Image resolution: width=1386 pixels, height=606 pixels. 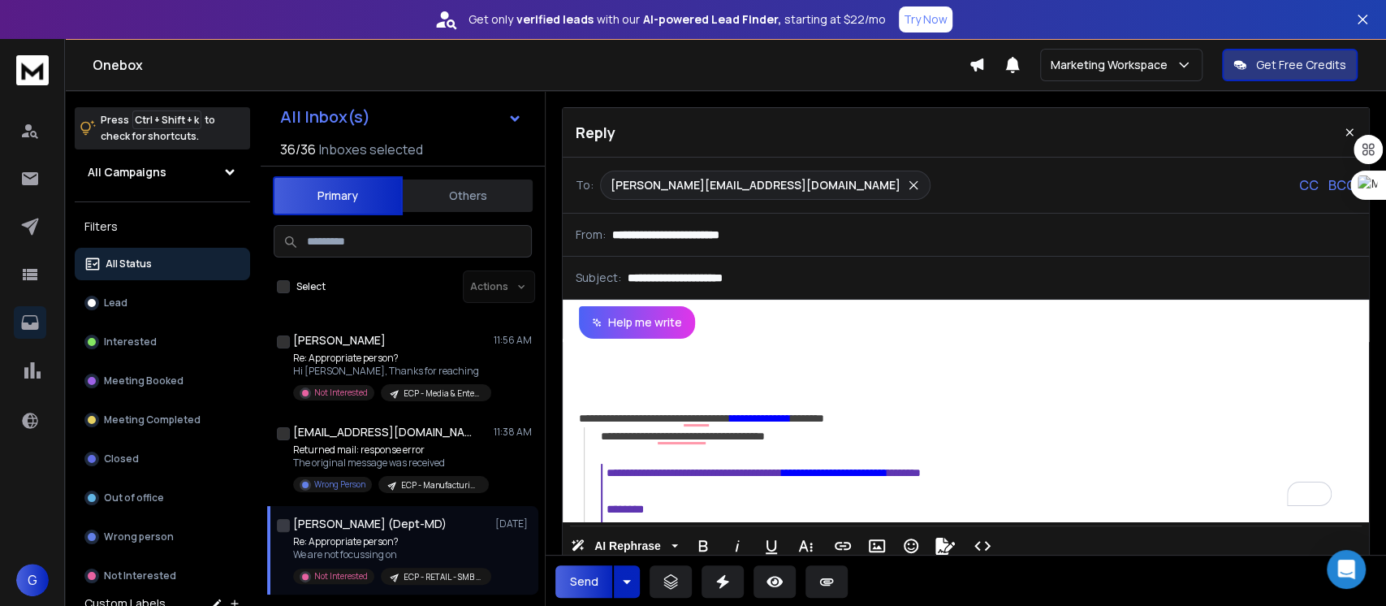 I want to click on button: Send, so click(x=584, y=582).